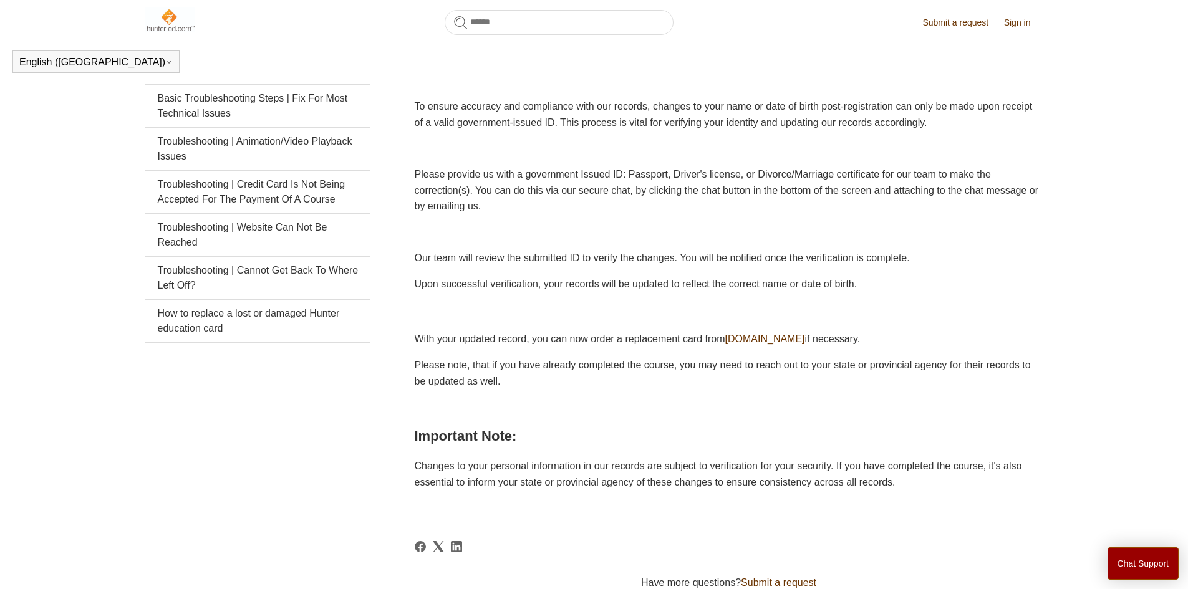 The height and width of the screenshot is (589, 1188). What do you see at coordinates (729, 474) in the screenshot?
I see `p: Changes to your personal information in our records are subject to verification for your security...` at bounding box center [729, 474].